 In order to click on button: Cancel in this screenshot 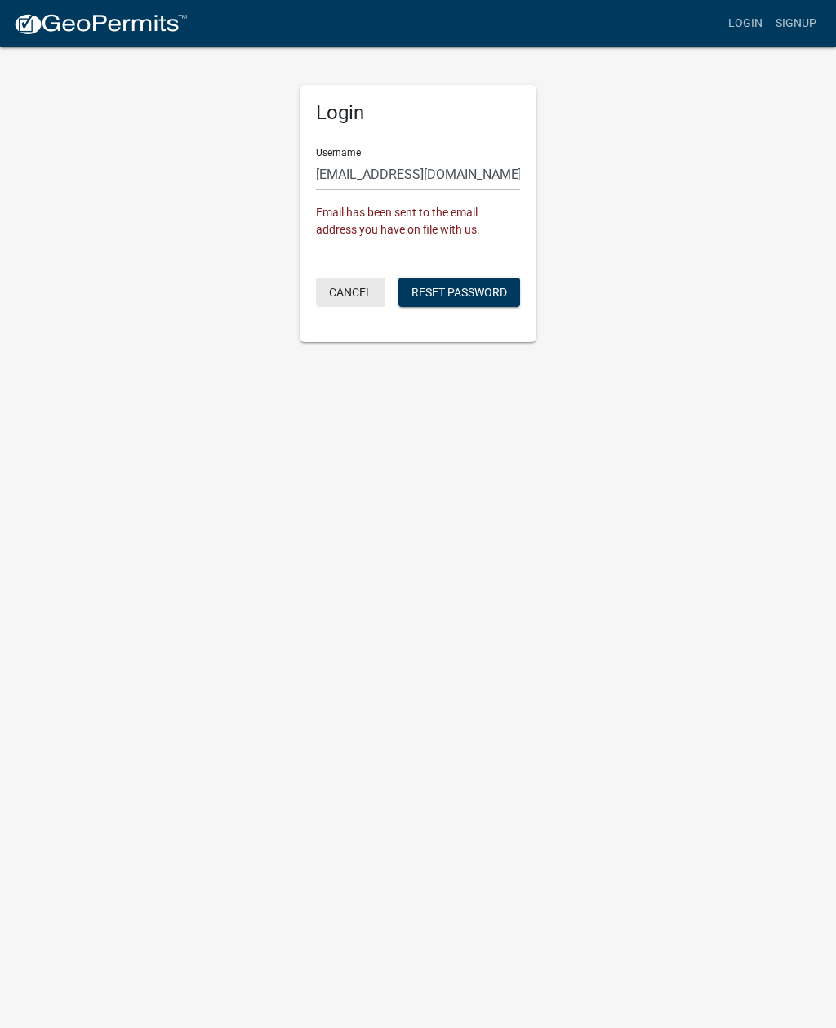, I will do `click(350, 292)`.